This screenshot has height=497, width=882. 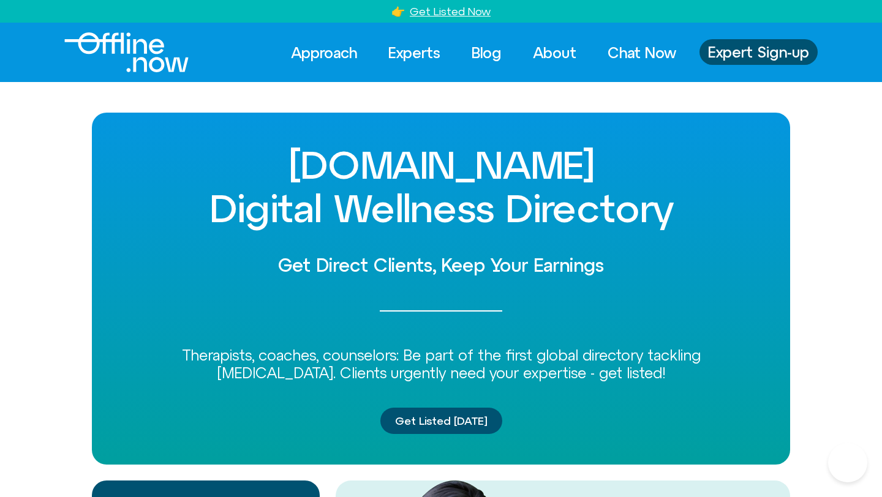 What do you see at coordinates (758, 52) in the screenshot?
I see `a: Expert Sign-up` at bounding box center [758, 52].